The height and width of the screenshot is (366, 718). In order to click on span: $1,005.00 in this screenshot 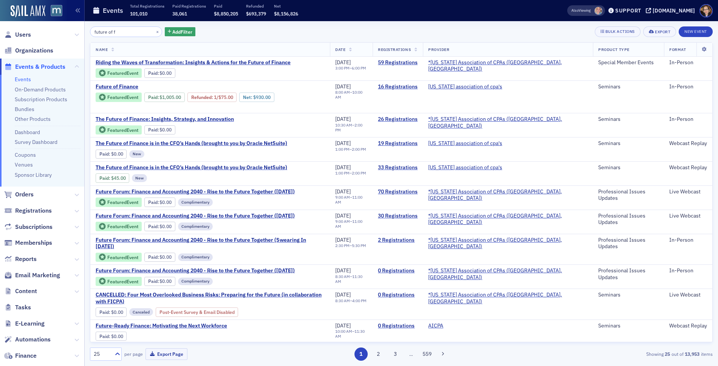, I will do `click(170, 97)`.